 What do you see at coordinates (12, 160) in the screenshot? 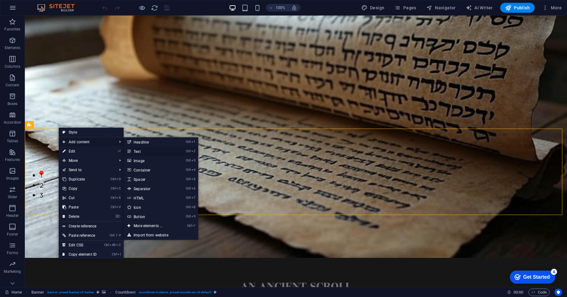
I see `p: Features` at bounding box center [12, 160].